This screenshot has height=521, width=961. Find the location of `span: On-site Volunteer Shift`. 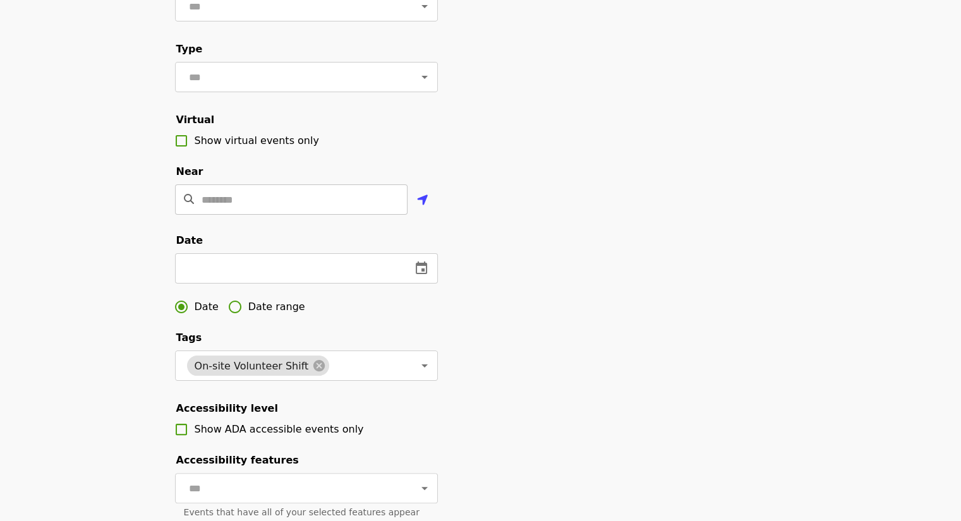

span: On-site Volunteer Shift is located at coordinates (251, 366).